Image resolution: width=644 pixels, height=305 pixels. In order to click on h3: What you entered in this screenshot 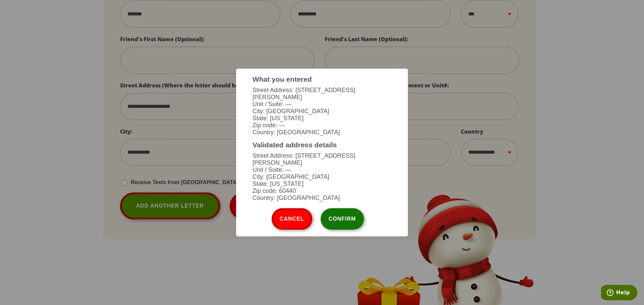, I will do `click(322, 79)`.